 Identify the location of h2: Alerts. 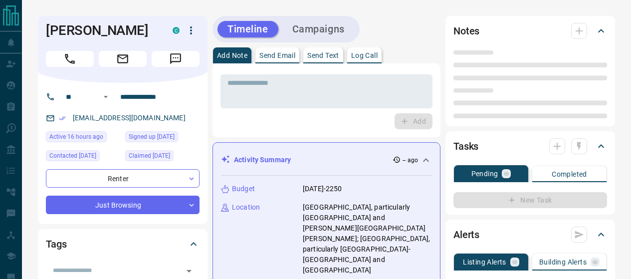
(466, 234).